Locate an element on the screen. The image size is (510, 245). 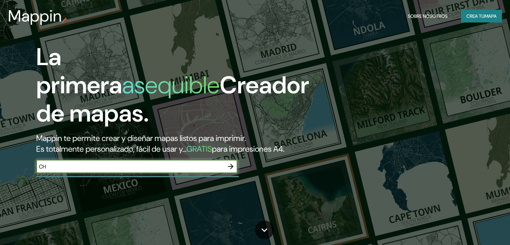
font: Mappin is located at coordinates (35, 16).